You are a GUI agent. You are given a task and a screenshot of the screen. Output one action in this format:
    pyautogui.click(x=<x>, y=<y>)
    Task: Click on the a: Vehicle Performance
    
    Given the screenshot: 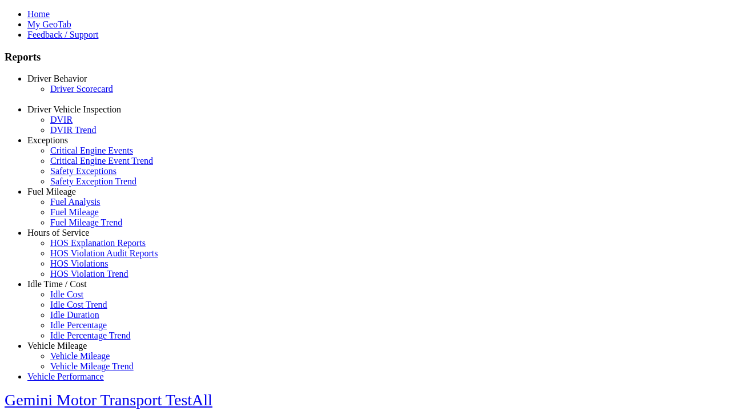 What is the action you would take?
    pyautogui.click(x=66, y=376)
    